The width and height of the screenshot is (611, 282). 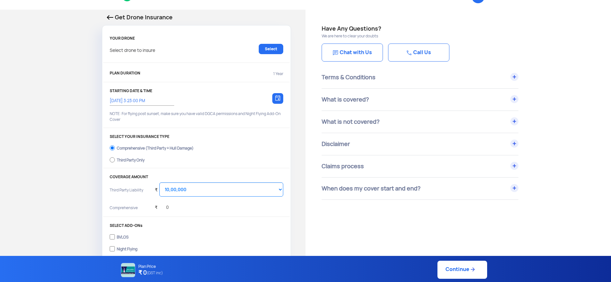 What do you see at coordinates (112, 148) in the screenshot?
I see `input: Comprehensive (Third Party + Hull Damage)` at bounding box center [112, 148].